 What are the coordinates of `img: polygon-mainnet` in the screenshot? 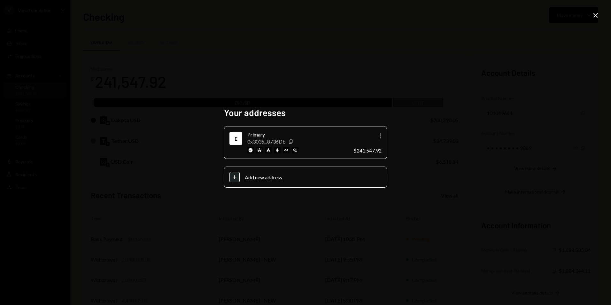 It's located at (295, 150).